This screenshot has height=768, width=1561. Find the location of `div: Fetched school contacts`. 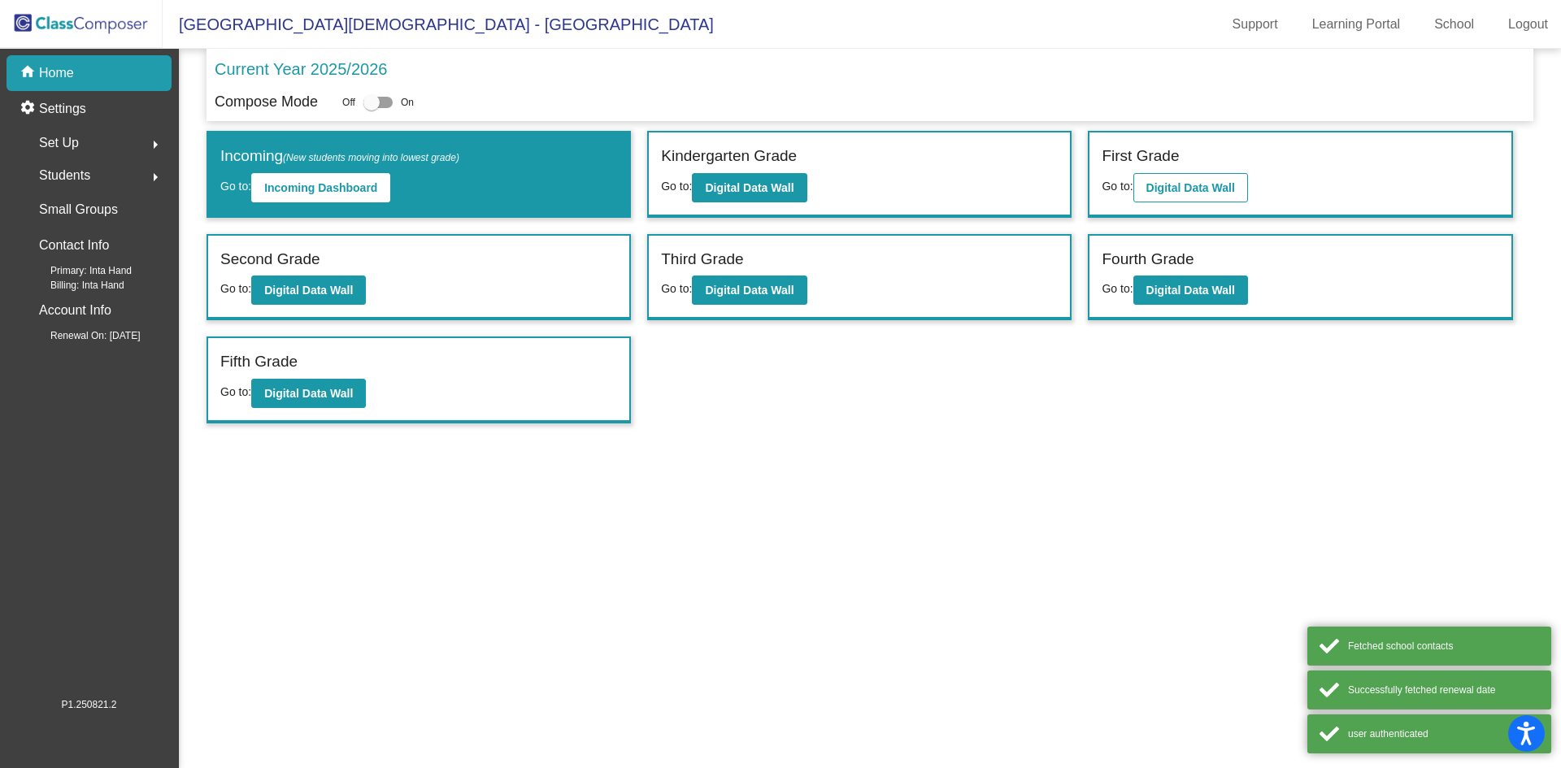

div: Fetched school contacts is located at coordinates (1443, 646).